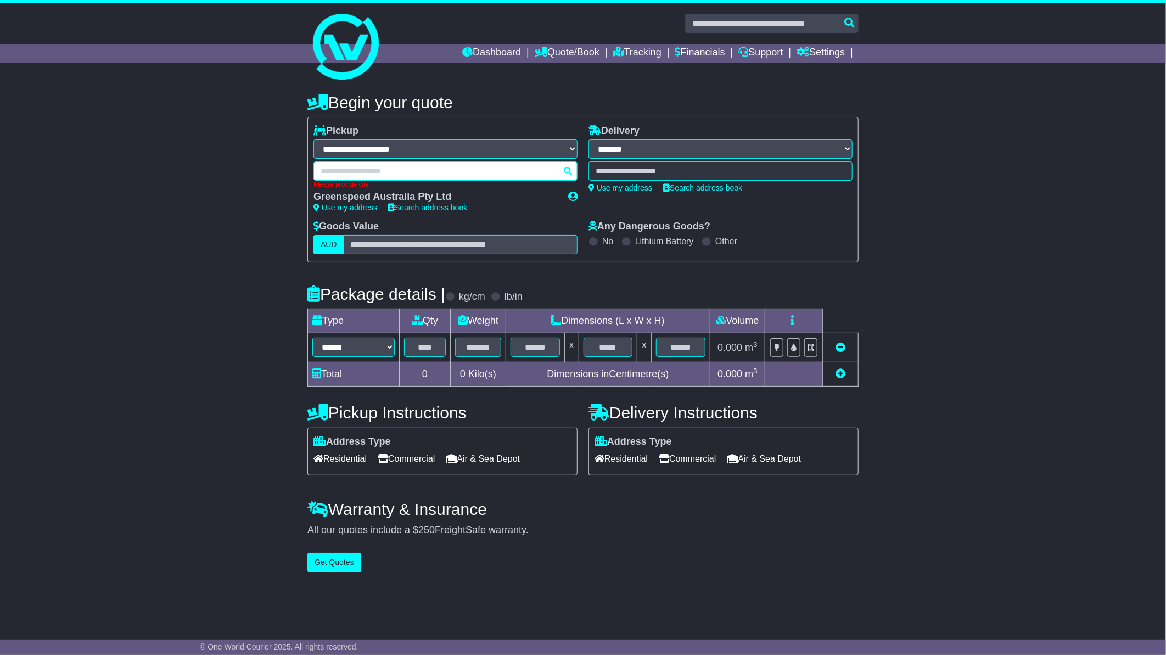 The width and height of the screenshot is (1166, 655). Describe the element at coordinates (841, 348) in the screenshot. I see `a: Remove this item` at that location.